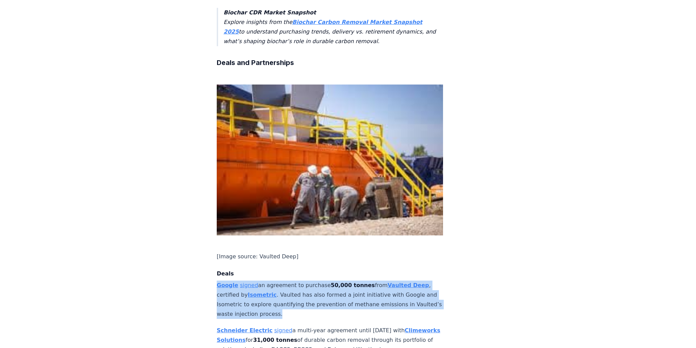 The image size is (696, 348). What do you see at coordinates (323, 27) in the screenshot?
I see `strong: Biochar Carbon Removal Market Snapshot 2025` at bounding box center [323, 27].